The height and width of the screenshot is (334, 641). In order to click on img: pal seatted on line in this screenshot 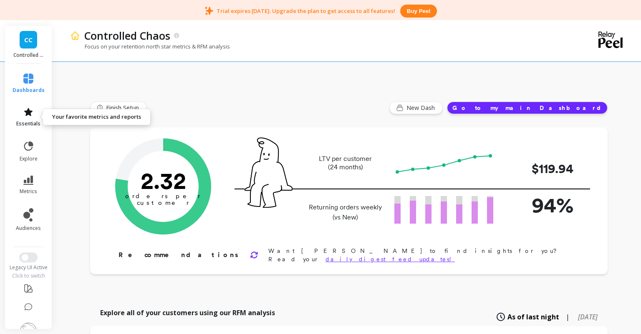, I will do `click(268, 172)`.